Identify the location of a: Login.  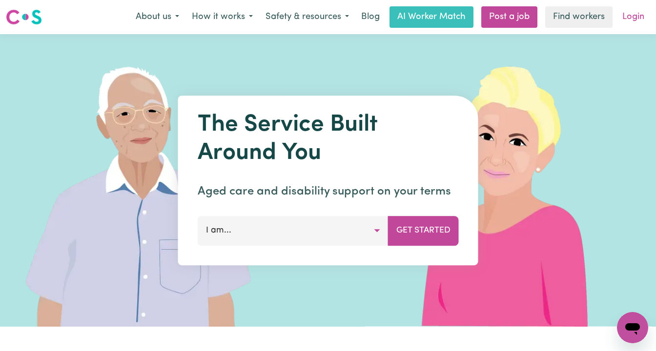
(633, 17).